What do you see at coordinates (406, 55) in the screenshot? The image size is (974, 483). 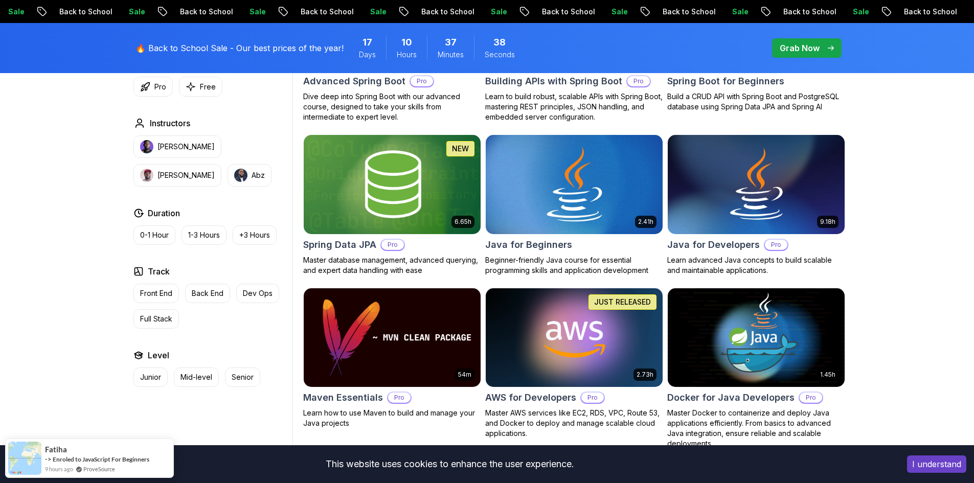 I see `span: Hours` at bounding box center [406, 55].